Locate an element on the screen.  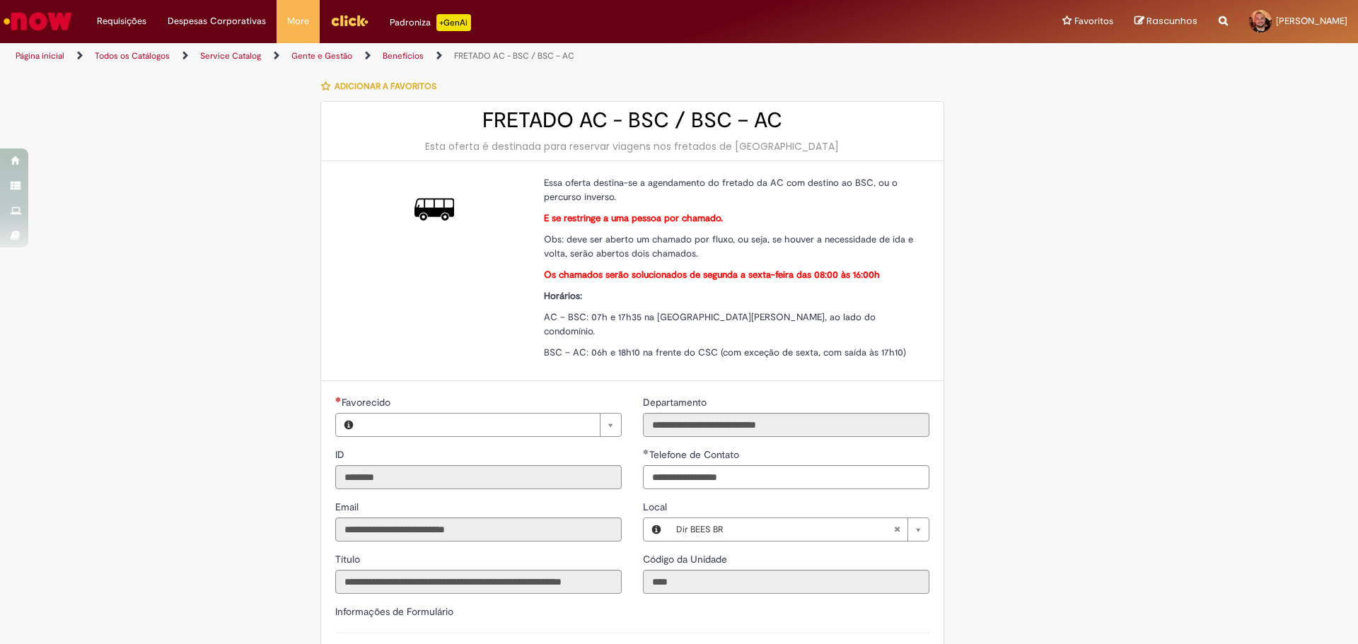
label: Somente leitura - Email is located at coordinates (348, 507).